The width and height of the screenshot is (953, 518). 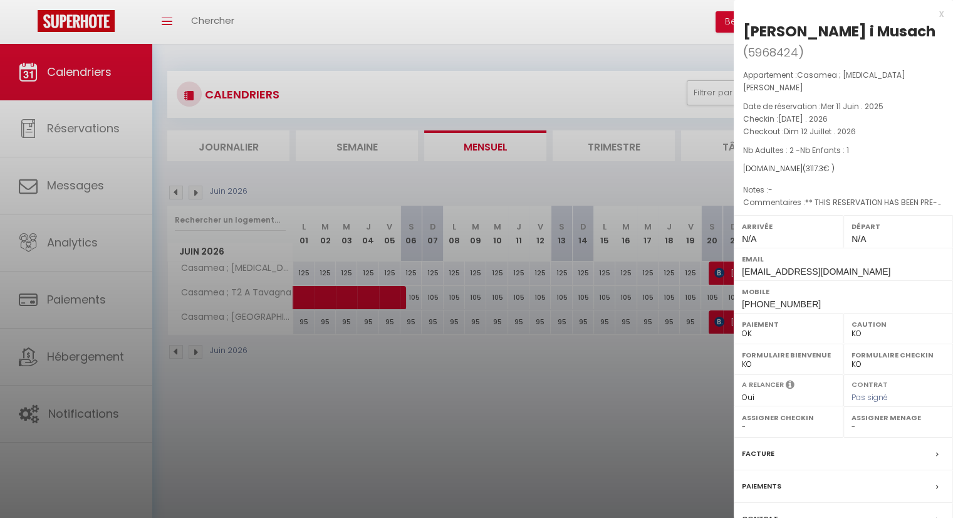 I want to click on label: Formulaire Bienvenue, so click(x=788, y=355).